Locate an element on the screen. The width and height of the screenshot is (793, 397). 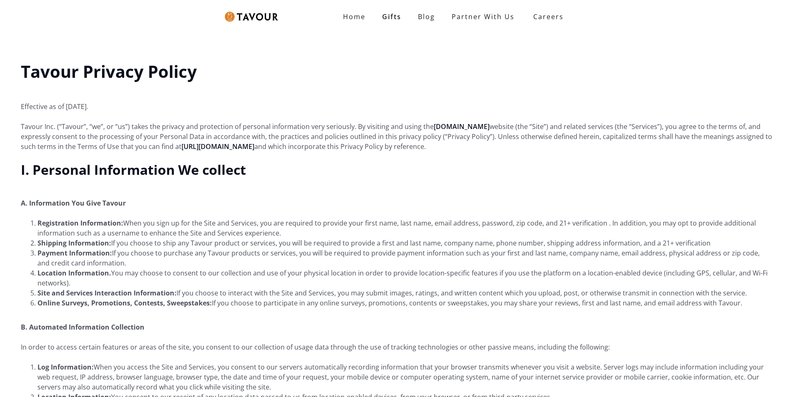
strong: Shipping Information: is located at coordinates (74, 243).